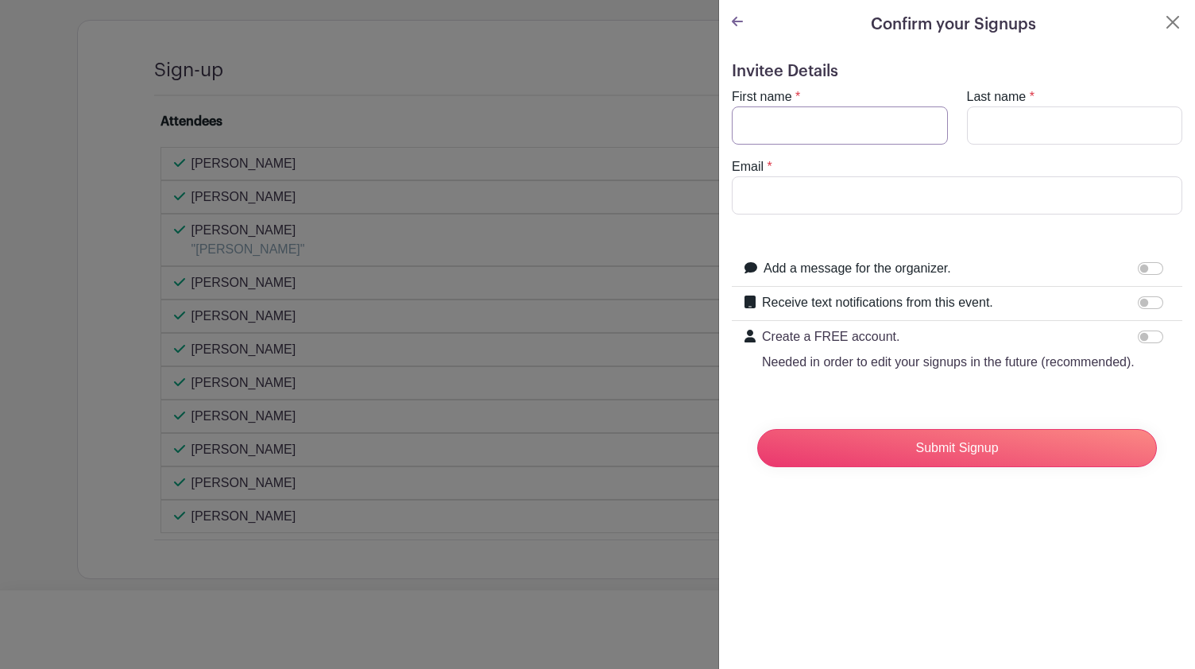 Image resolution: width=1195 pixels, height=669 pixels. Describe the element at coordinates (1173, 22) in the screenshot. I see `button: Close` at that location.